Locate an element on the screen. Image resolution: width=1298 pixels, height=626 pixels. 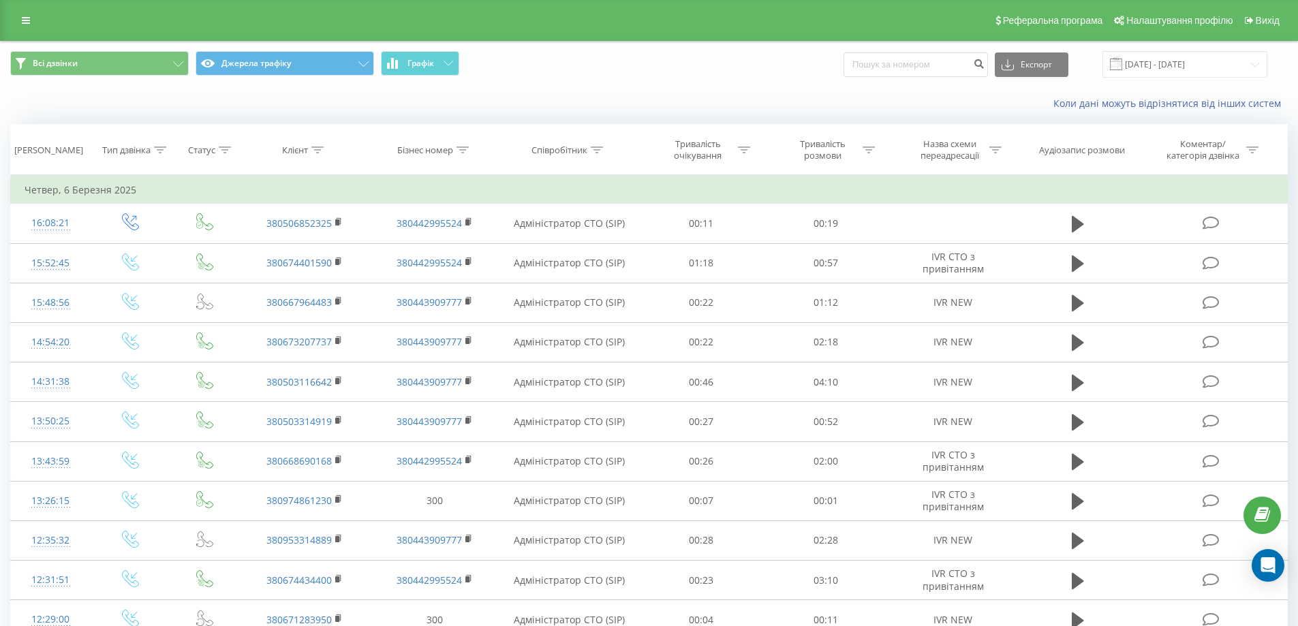
div: 14:54:20 is located at coordinates (50, 342).